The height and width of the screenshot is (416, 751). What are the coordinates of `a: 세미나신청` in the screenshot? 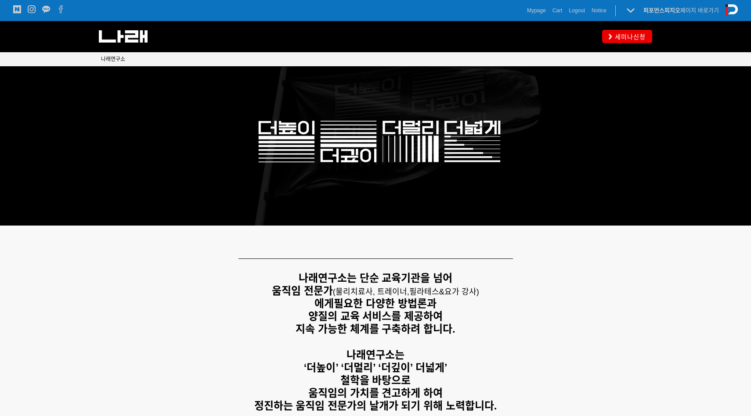 It's located at (627, 36).